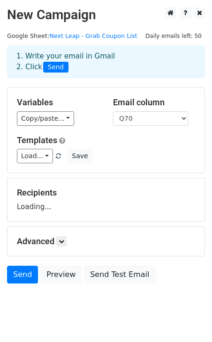  Describe the element at coordinates (37, 140) in the screenshot. I see `a: Templates` at that location.